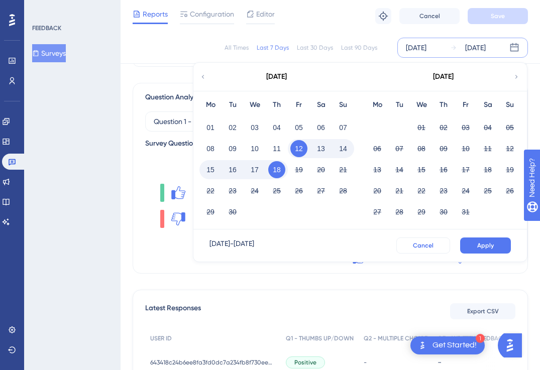 This screenshot has height=370, width=540. What do you see at coordinates (483, 311) in the screenshot?
I see `button: Export CSV` at bounding box center [483, 311].